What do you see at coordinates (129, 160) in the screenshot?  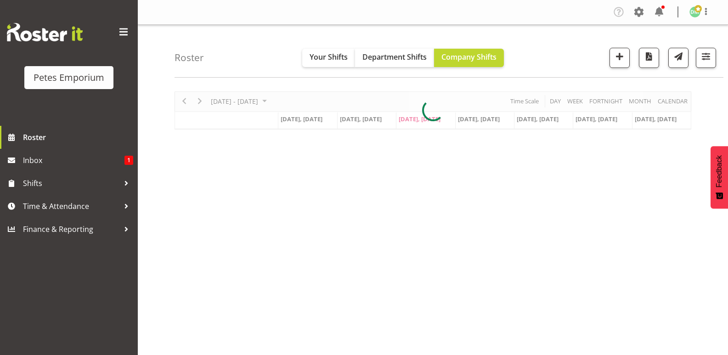 I see `span: 1` at bounding box center [129, 160].